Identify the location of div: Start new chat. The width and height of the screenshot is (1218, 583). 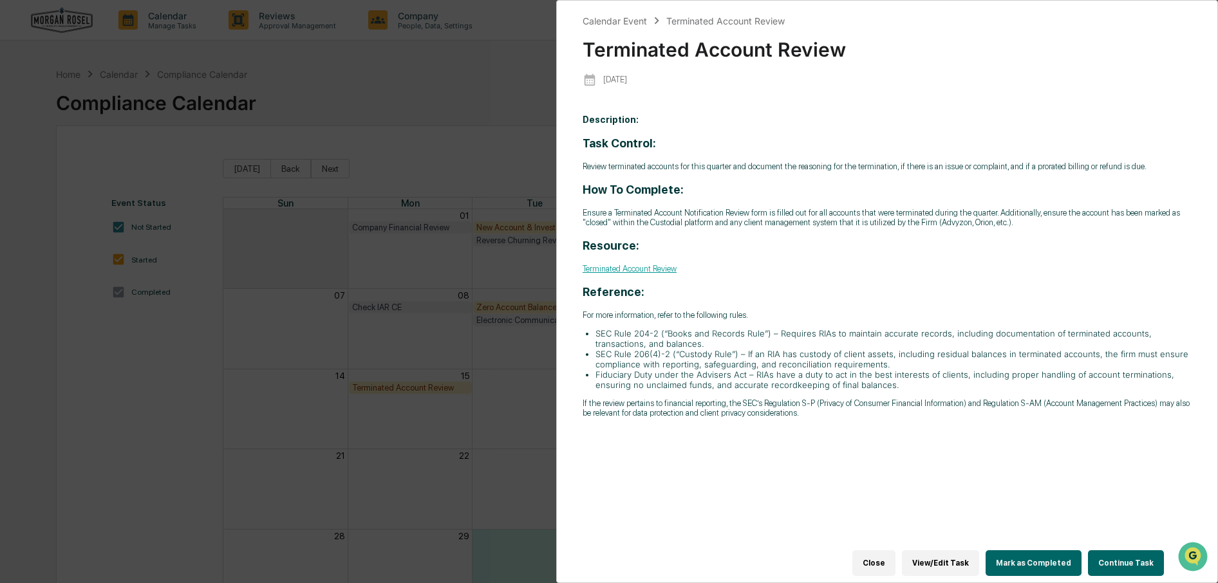
(127, 105).